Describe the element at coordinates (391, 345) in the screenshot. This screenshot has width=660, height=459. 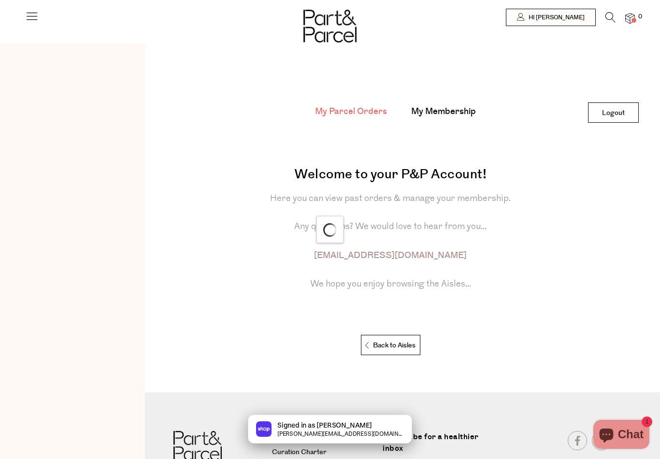
I see `a: Back to Aisles` at that location.